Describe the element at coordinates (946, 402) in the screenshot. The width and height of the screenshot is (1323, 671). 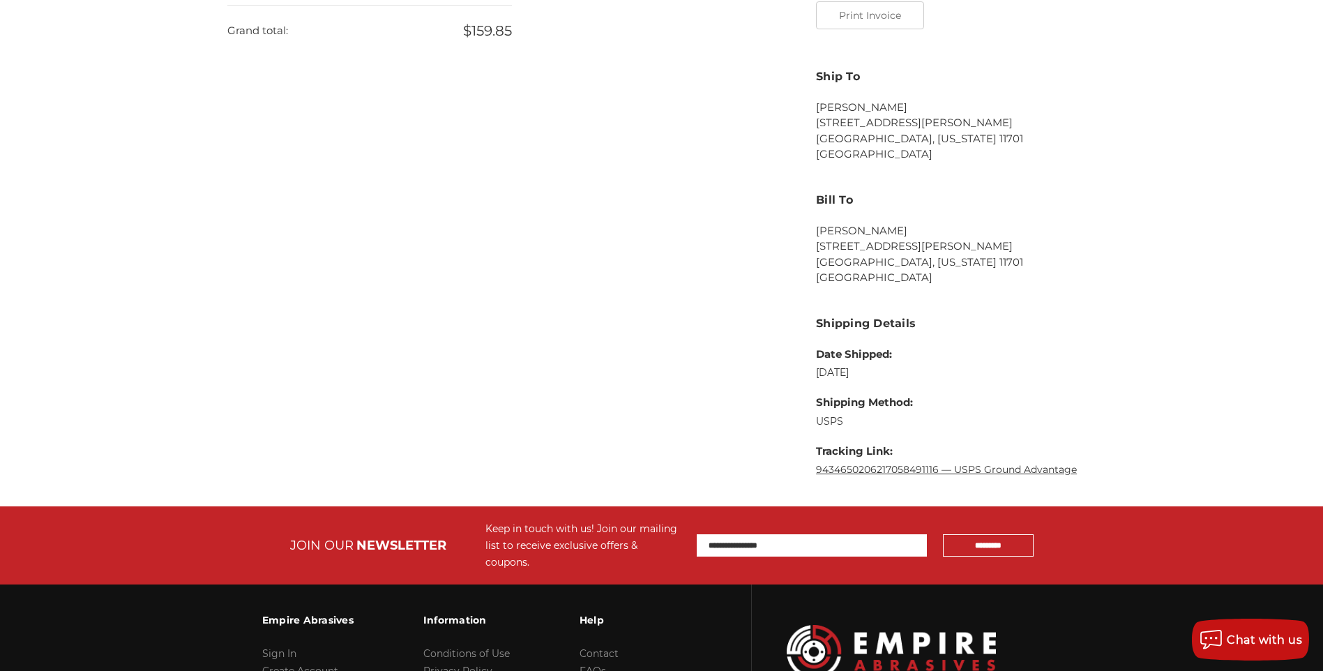
I see `dt: Shipping Method:` at that location.